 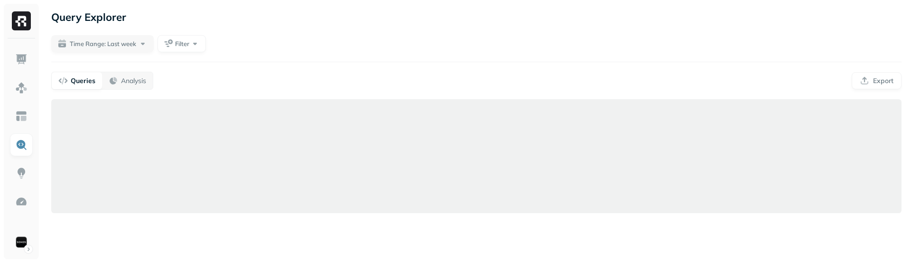 I want to click on button: Time Range: Last week, so click(x=103, y=44).